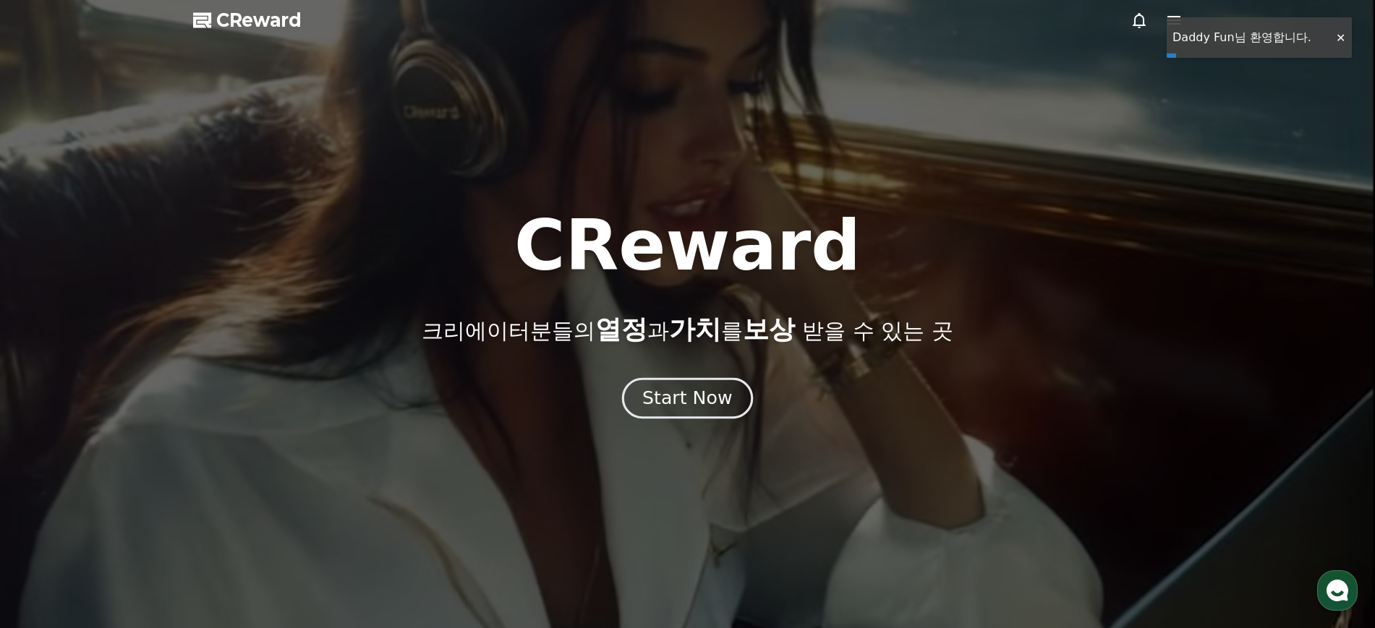 This screenshot has width=1375, height=628. Describe the element at coordinates (247, 20) in the screenshot. I see `a: CReward` at that location.